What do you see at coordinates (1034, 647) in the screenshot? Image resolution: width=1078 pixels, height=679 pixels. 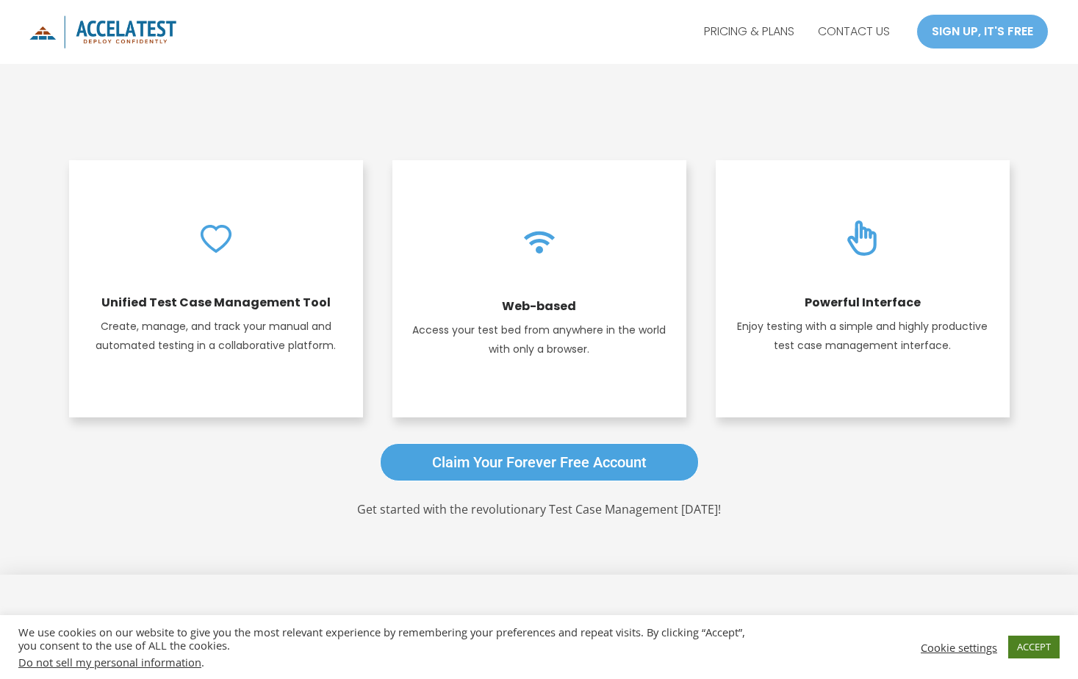 I see `a: ACCEPT` at bounding box center [1034, 647].